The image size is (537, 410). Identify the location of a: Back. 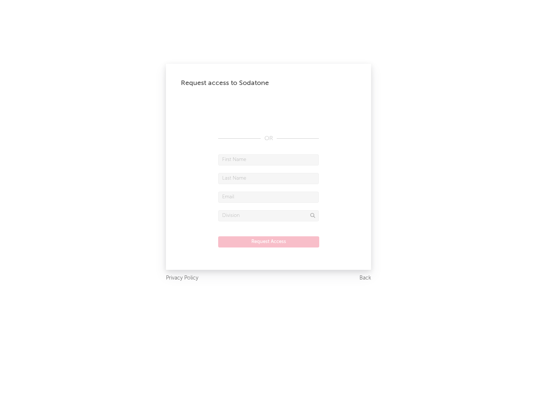
(365, 278).